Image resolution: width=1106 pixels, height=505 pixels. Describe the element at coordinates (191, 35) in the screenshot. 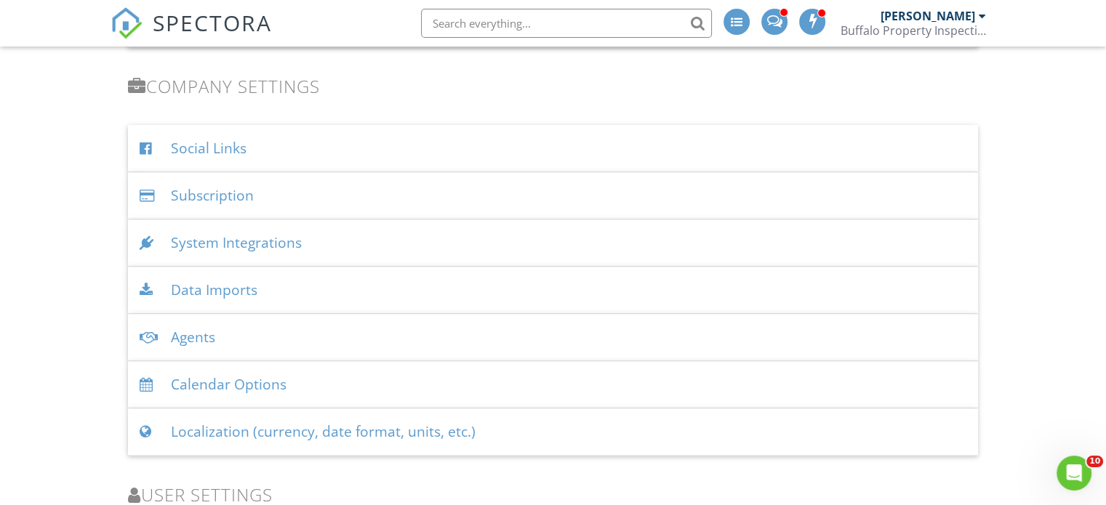

I see `a: SPECTORA` at that location.